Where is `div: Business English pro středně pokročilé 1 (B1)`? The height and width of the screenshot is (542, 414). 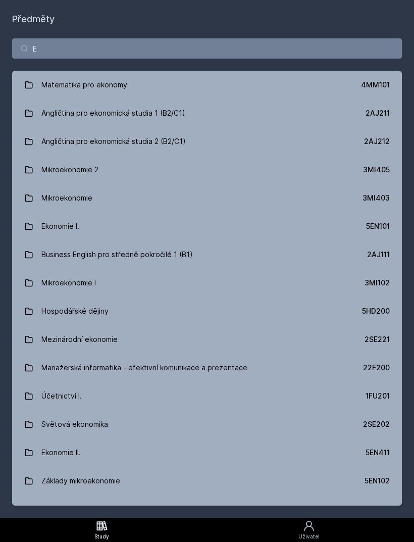
div: Business English pro středně pokročilé 1 (B1) is located at coordinates (117, 254).